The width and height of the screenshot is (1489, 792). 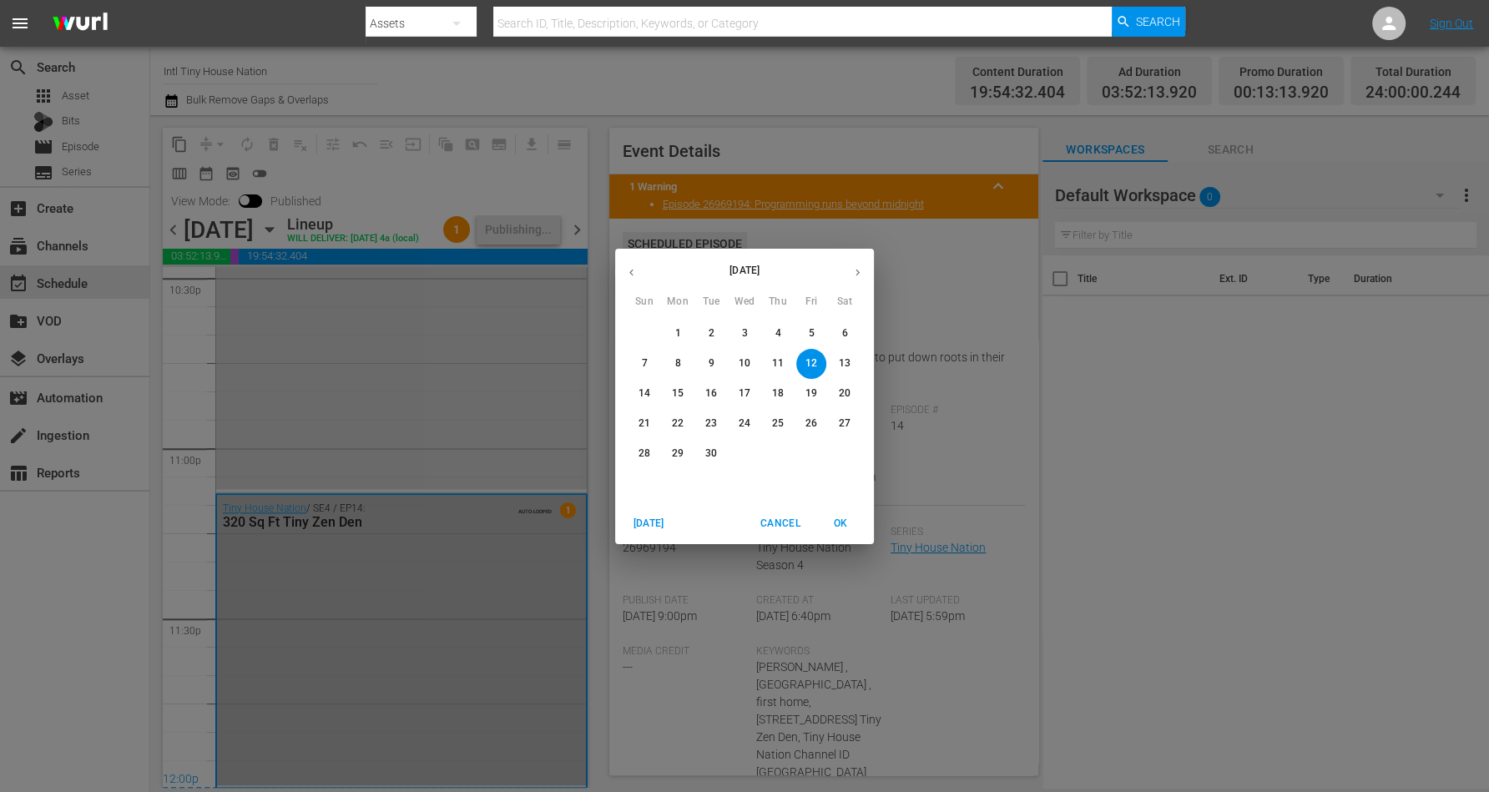 I want to click on button: 2, so click(x=711, y=334).